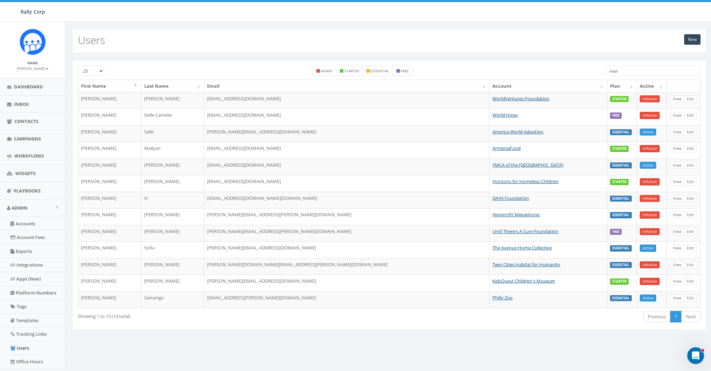  I want to click on a: America World Adoption, so click(518, 132).